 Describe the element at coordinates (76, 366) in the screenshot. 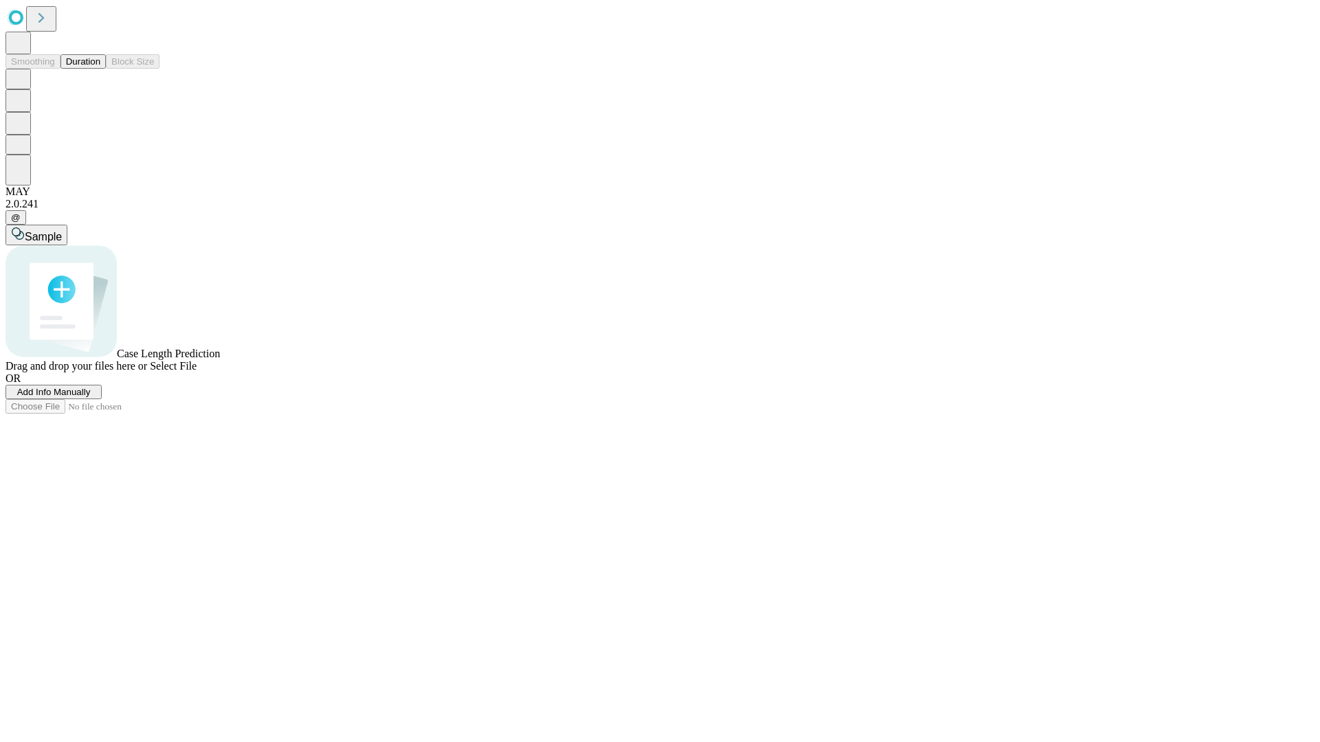

I see `span: Drag and drop your files here or` at that location.